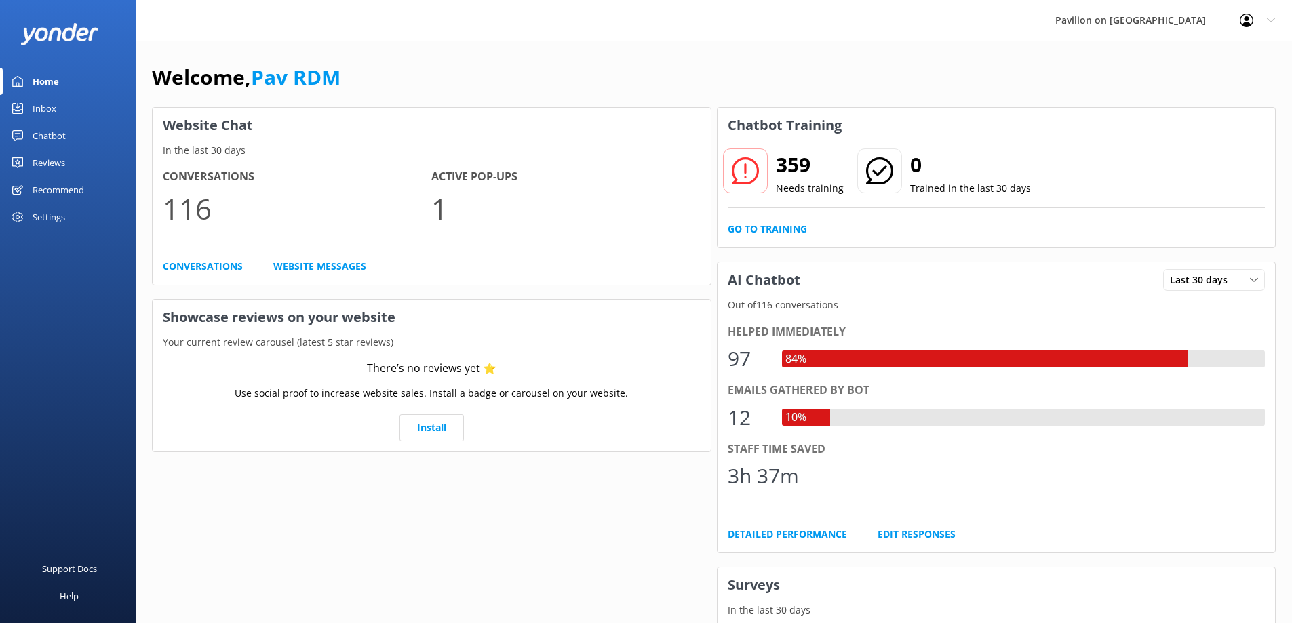 This screenshot has height=623, width=1292. Describe the element at coordinates (796, 418) in the screenshot. I see `div: 10%` at that location.